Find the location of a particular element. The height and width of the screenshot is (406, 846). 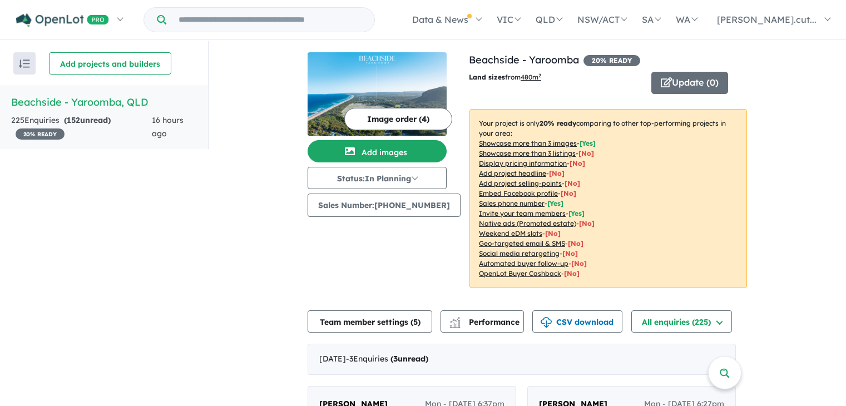

button: CSV download is located at coordinates (577, 321).